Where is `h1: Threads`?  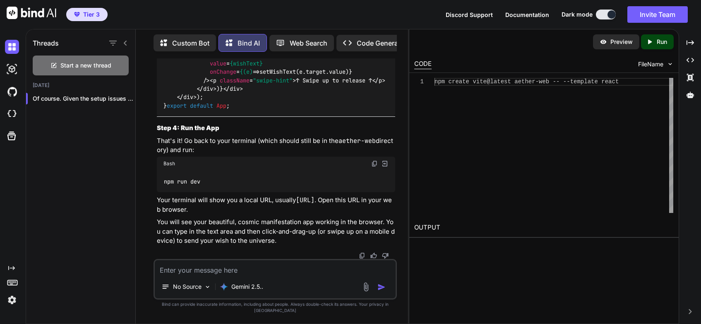
h1: Threads is located at coordinates (46, 43).